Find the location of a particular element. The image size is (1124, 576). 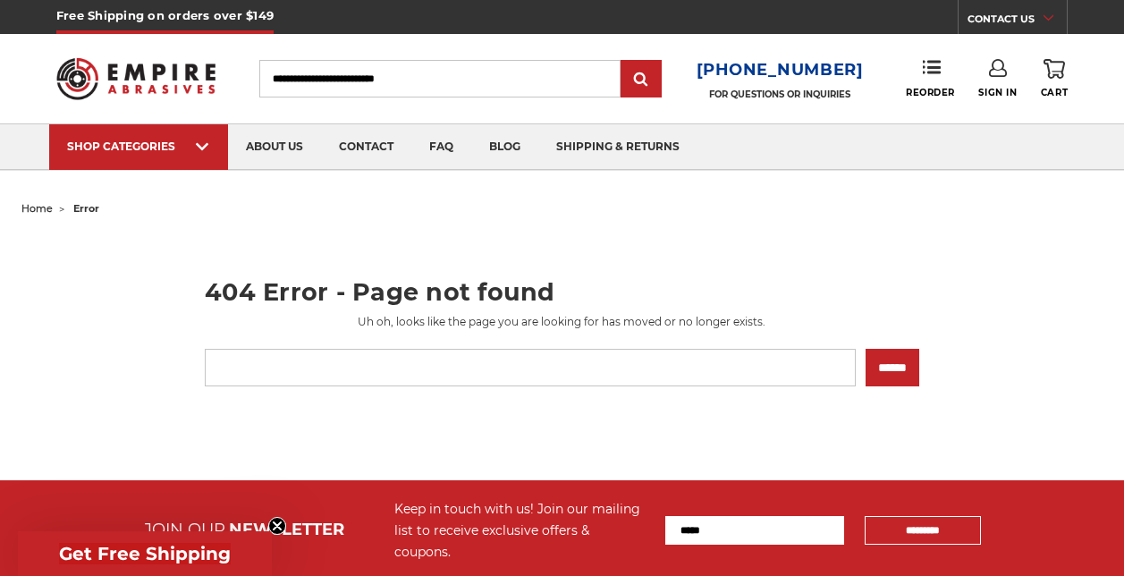

span: NEWSLETTER is located at coordinates (286, 529).